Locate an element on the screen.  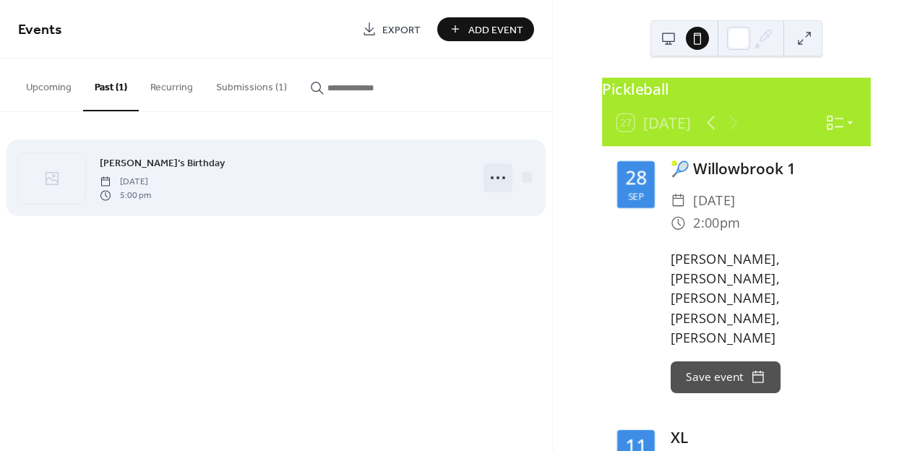
span: 2:00pm is located at coordinates (716, 223).